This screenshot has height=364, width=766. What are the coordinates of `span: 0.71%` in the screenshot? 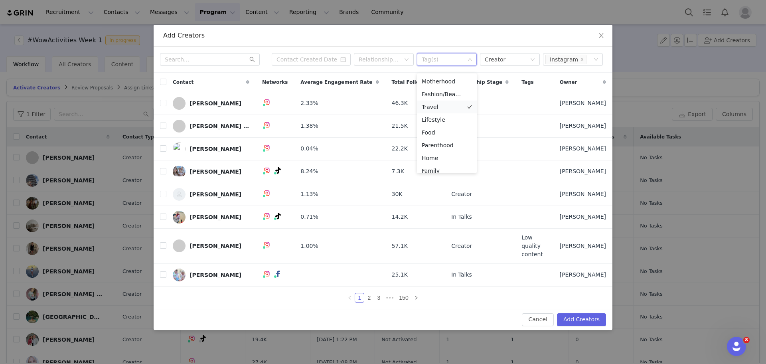 It's located at (309, 217).